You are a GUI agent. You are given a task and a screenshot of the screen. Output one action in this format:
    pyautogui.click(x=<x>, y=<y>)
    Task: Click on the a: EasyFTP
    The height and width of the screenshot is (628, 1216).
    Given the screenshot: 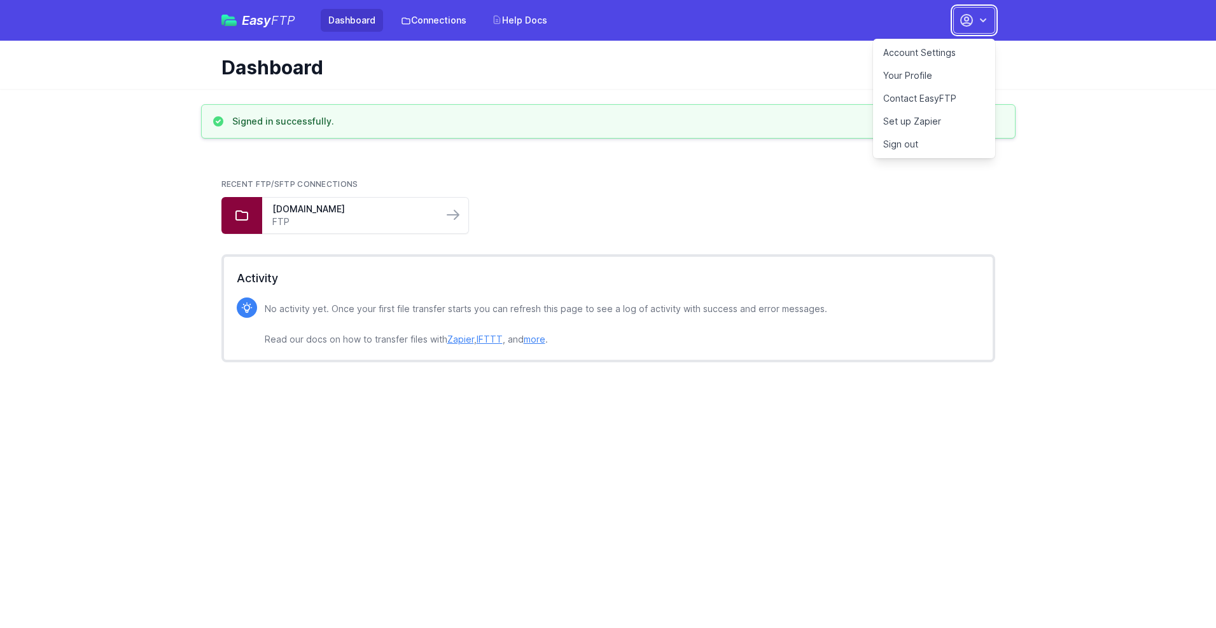 What is the action you would take?
    pyautogui.click(x=258, y=20)
    